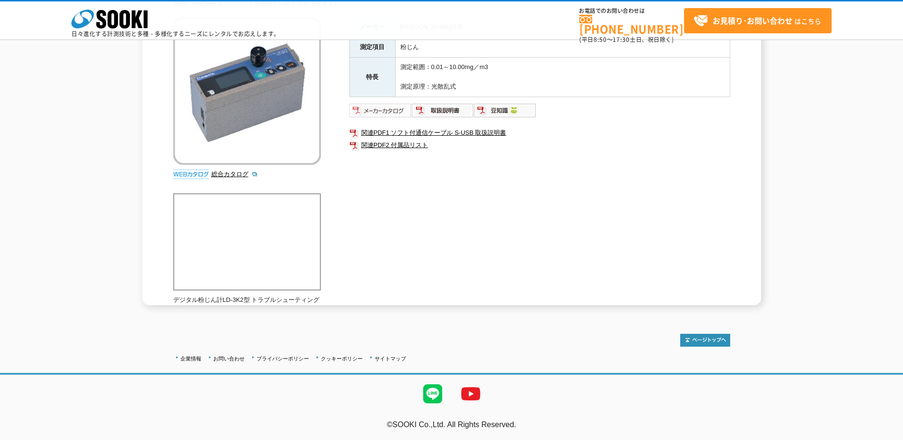 The image size is (903, 440). Describe the element at coordinates (632, 11) in the screenshot. I see `span: お電話でのお問い合わせは` at that location.